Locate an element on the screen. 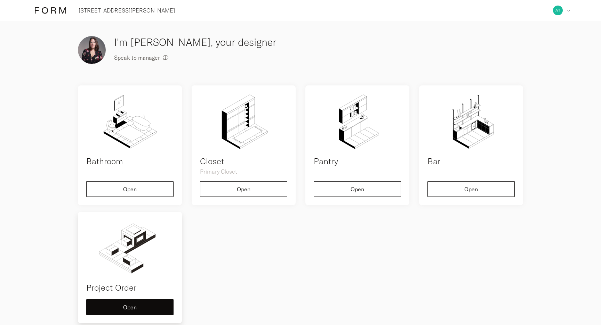  p: Primary Closet is located at coordinates (243, 172).